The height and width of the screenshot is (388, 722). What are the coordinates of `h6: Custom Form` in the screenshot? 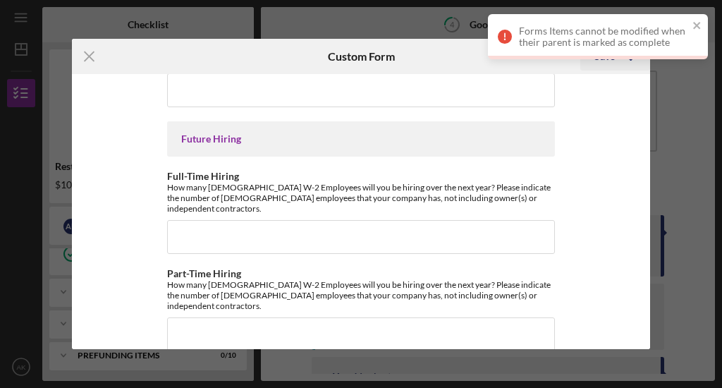 It's located at (361, 56).